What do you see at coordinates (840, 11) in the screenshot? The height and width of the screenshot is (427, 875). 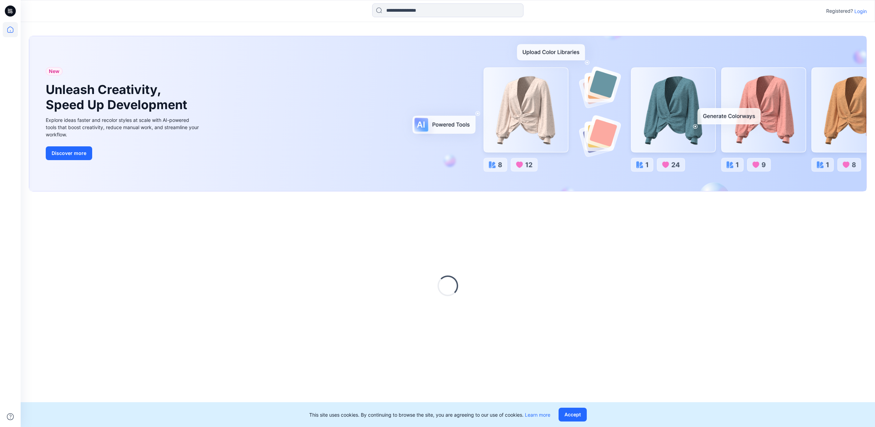 I see `p: Registered?` at bounding box center [840, 11].